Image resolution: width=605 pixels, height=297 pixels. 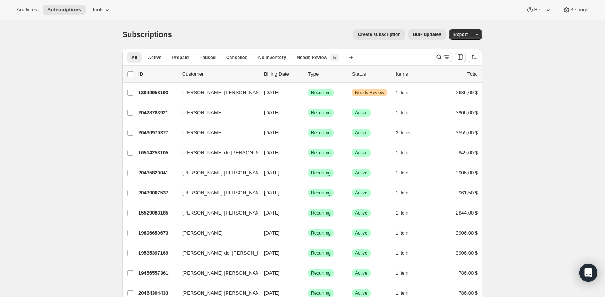 What do you see at coordinates (26, 10) in the screenshot?
I see `button: Analytics` at bounding box center [26, 10].